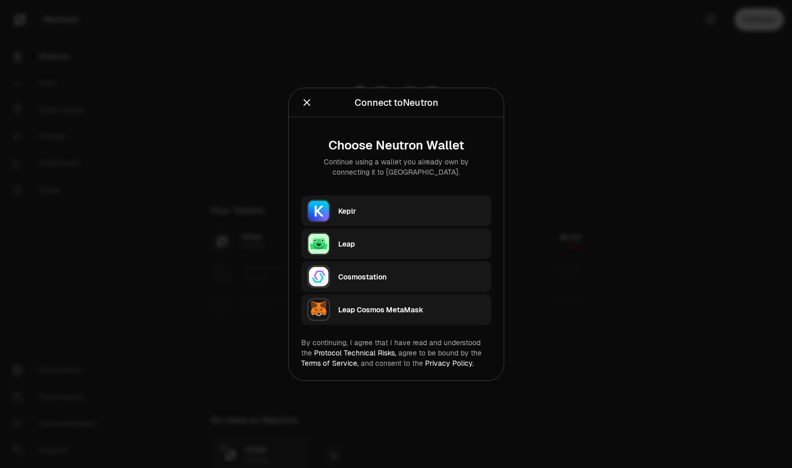  I want to click on a: Privacy Policy., so click(449, 363).